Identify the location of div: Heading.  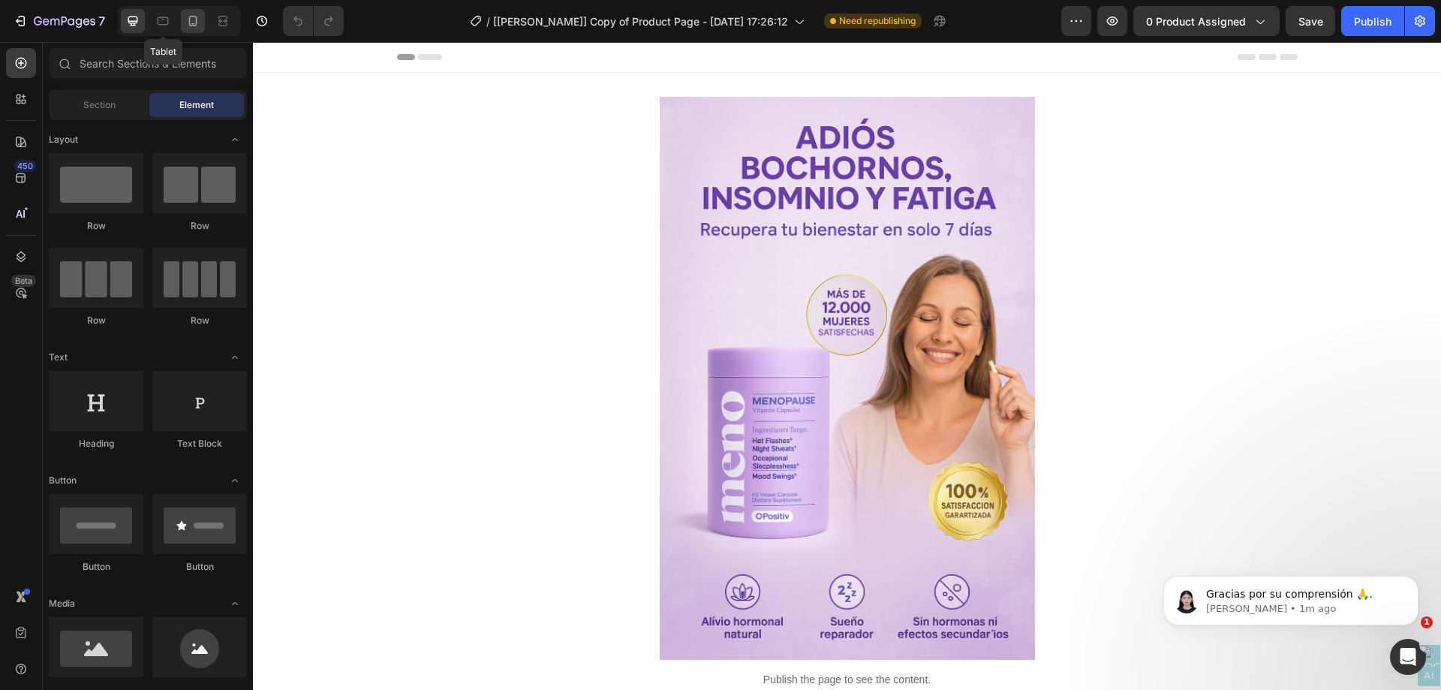
(96, 443).